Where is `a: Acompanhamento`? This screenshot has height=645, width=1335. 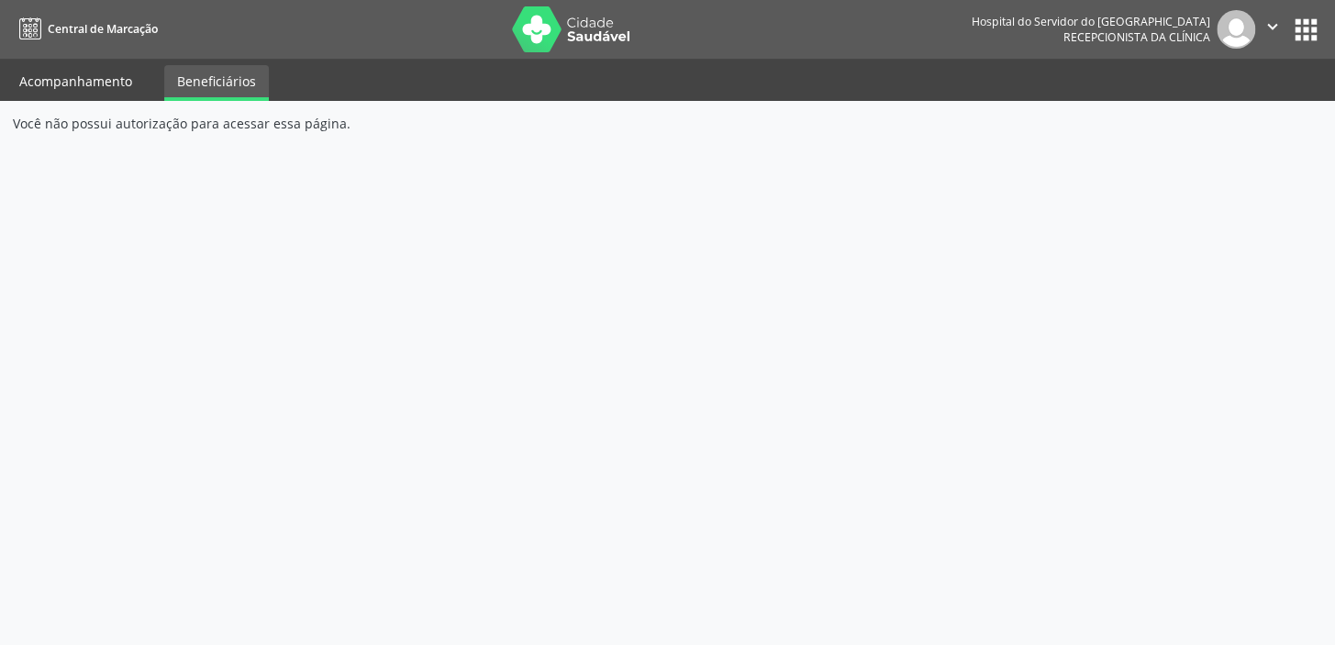 a: Acompanhamento is located at coordinates (75, 81).